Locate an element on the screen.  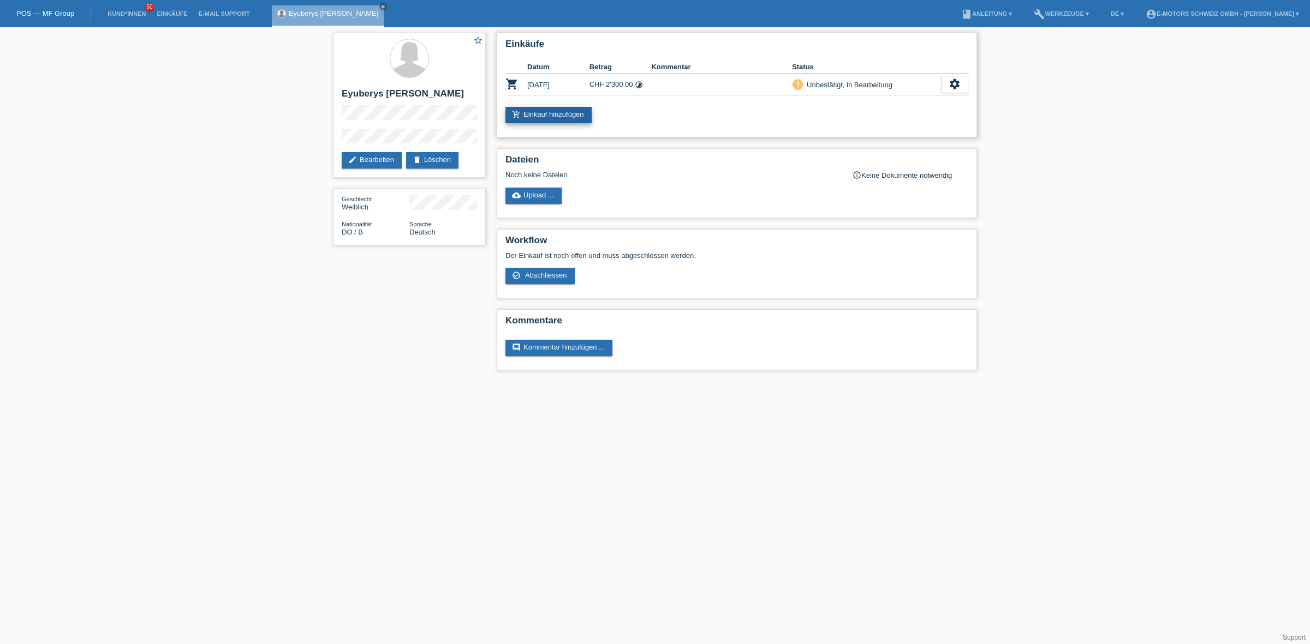
i: check_circle_outline is located at coordinates (516, 276).